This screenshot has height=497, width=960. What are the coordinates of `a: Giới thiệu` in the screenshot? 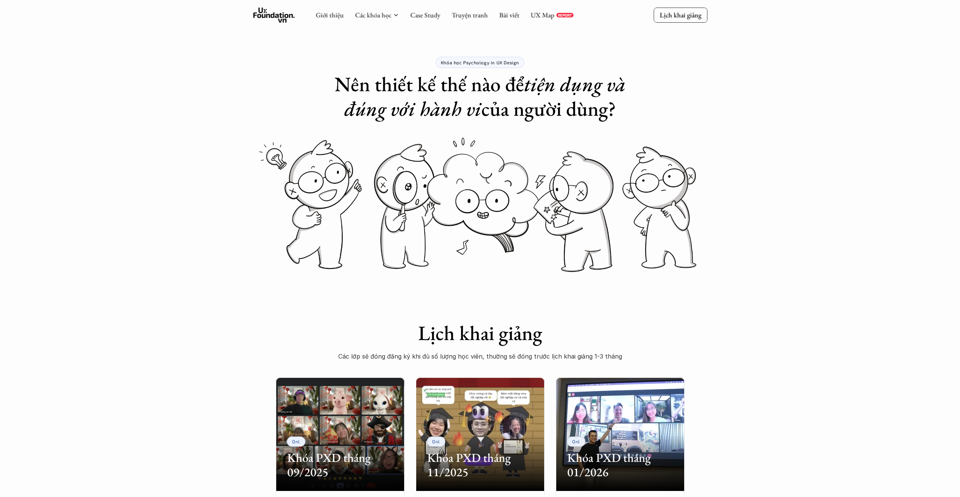 It's located at (330, 15).